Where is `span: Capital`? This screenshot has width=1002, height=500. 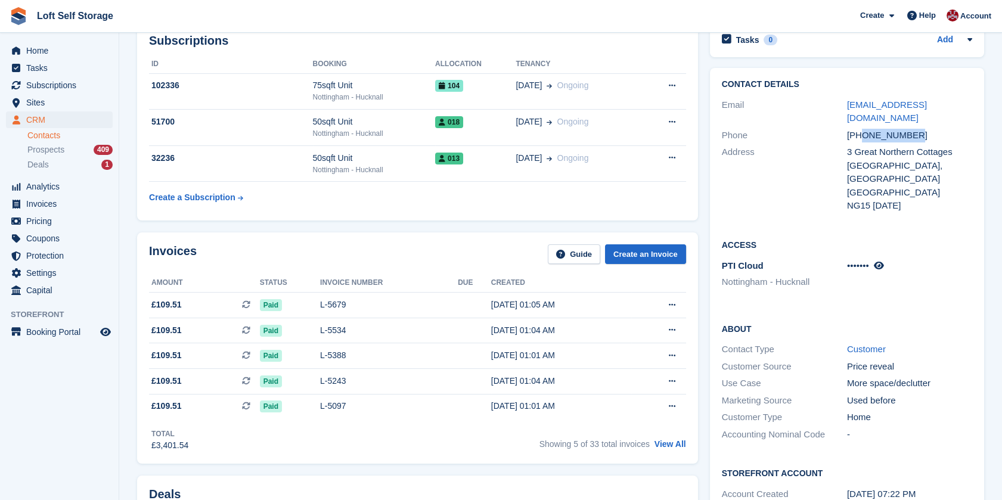 span: Capital is located at coordinates (62, 290).